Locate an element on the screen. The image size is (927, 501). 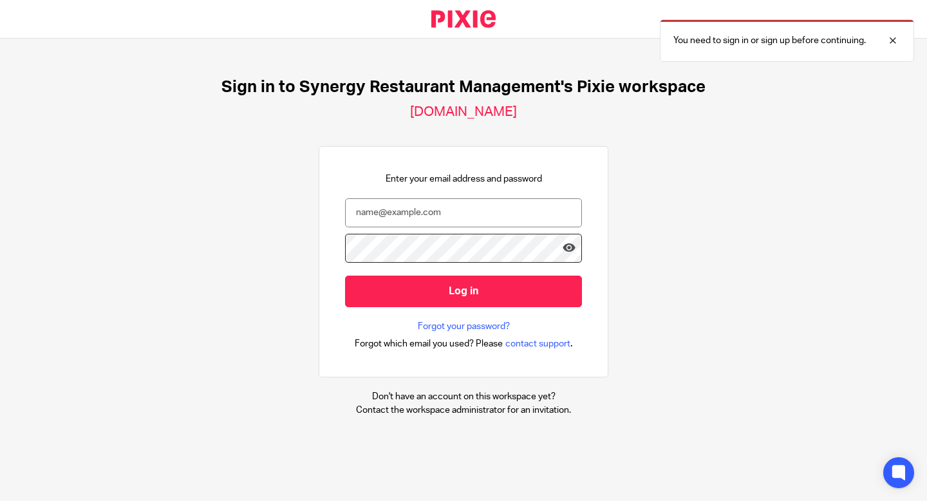
p: You need to sign in or sign up before continuing. is located at coordinates (769, 41).